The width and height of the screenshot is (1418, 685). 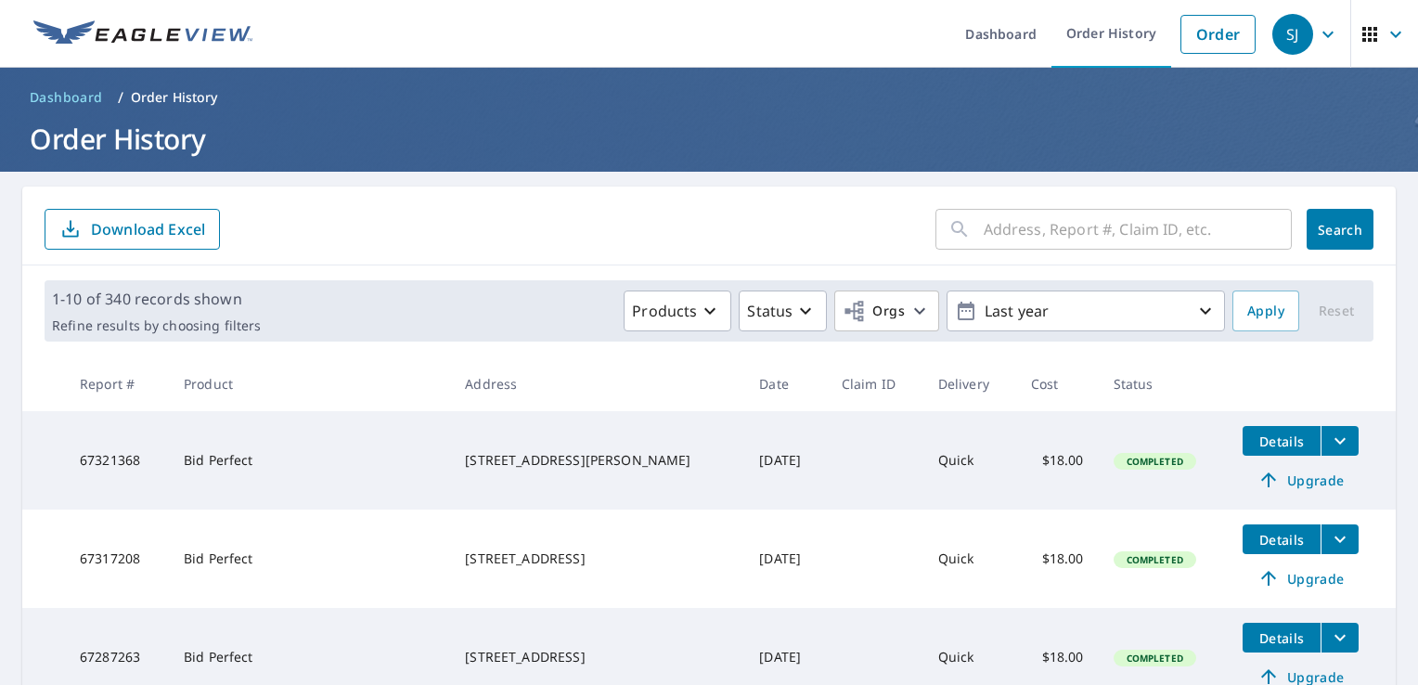 What do you see at coordinates (1138, 229) in the screenshot?
I see `input: Address, Report #, Claim ID, etc.` at bounding box center [1138, 229].